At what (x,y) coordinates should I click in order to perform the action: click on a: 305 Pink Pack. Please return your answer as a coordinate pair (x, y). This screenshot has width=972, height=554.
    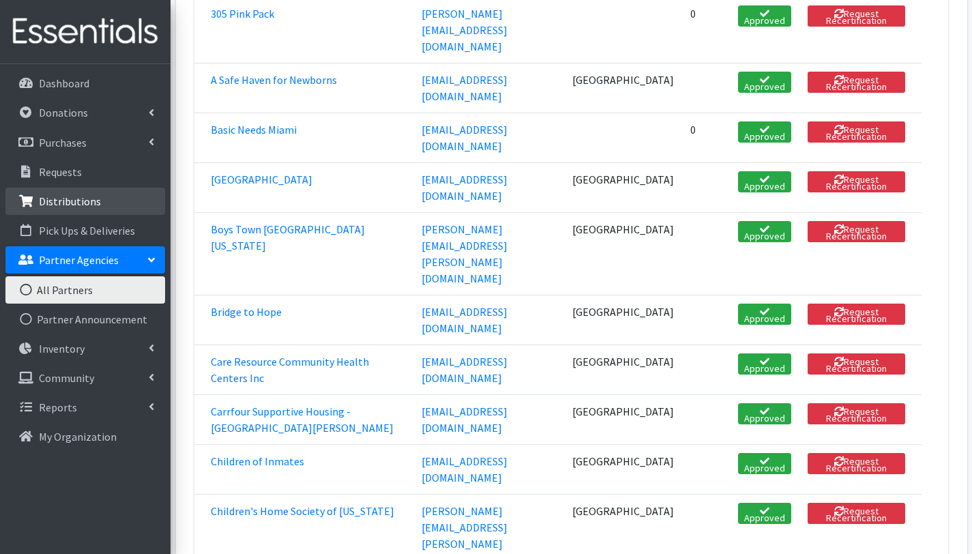
    Looking at the image, I should click on (242, 14).